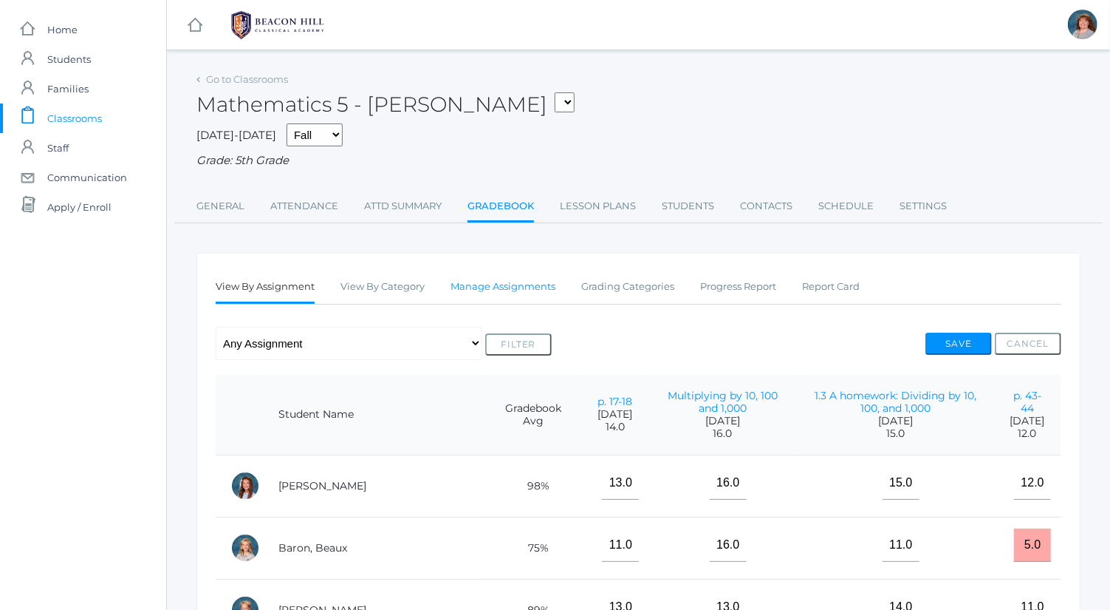 This screenshot has width=1110, height=610. I want to click on span: Home, so click(62, 30).